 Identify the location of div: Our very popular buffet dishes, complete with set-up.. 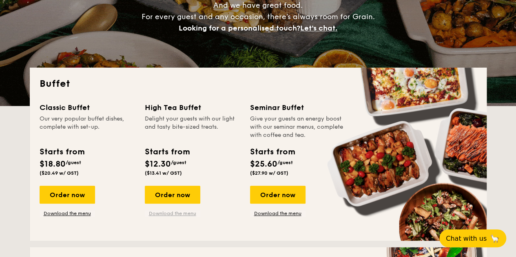
(87, 127).